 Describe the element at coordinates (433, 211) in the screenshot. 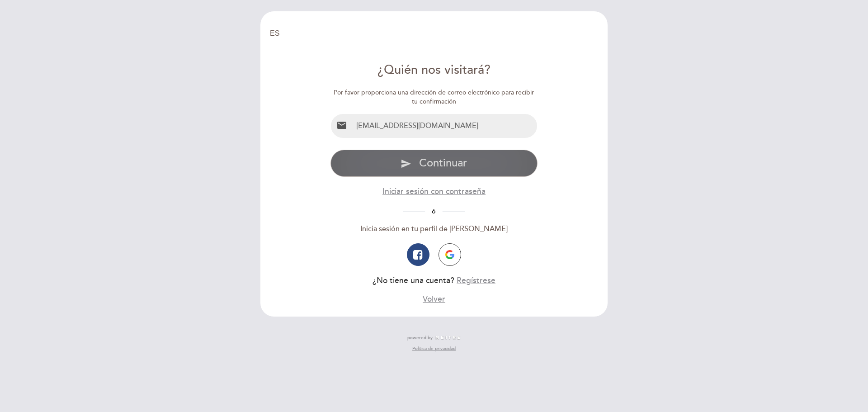

I see `span: ó` at that location.